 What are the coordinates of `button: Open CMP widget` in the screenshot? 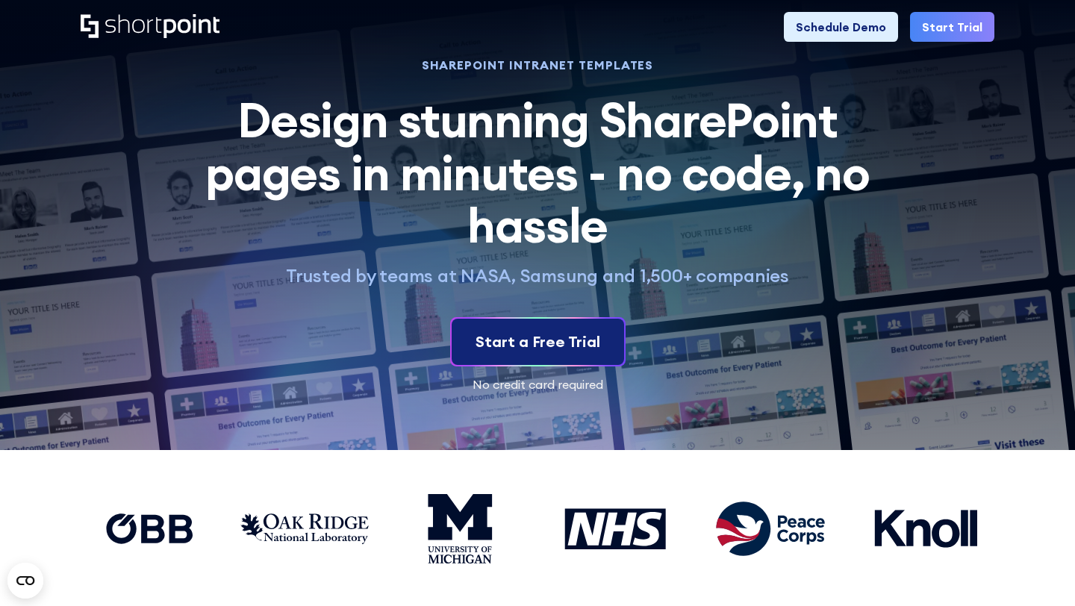 It's located at (25, 581).